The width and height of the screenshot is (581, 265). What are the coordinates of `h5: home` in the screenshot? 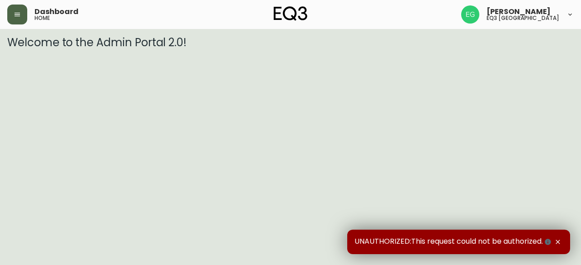 It's located at (42, 18).